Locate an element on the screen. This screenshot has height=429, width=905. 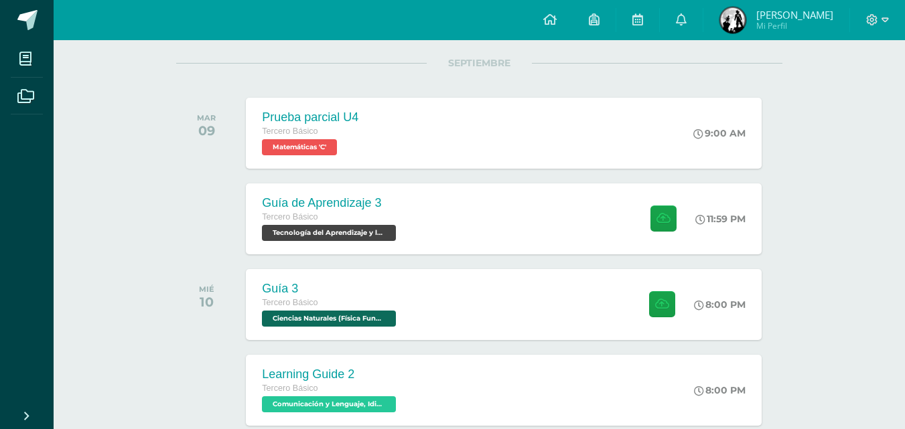
div: Guía de Aprendizaje 3 is located at coordinates (330, 203).